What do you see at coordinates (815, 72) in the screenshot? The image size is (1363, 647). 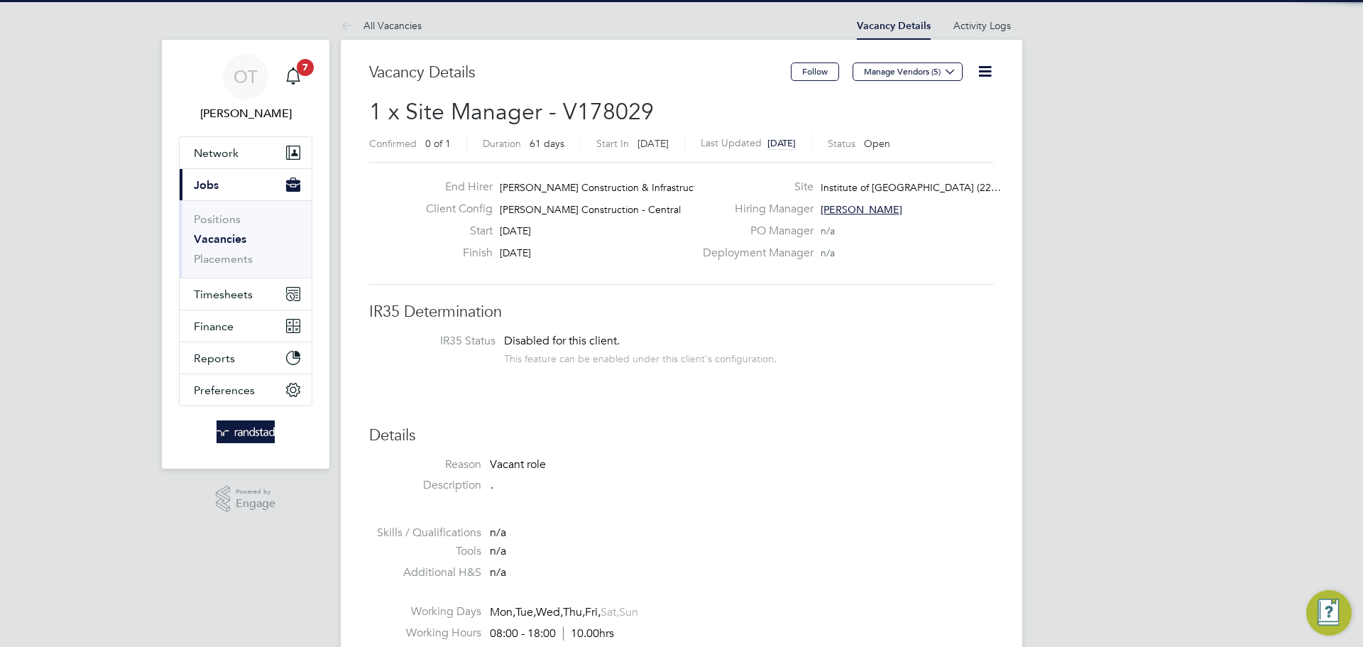 I see `button: Follow` at bounding box center [815, 72].